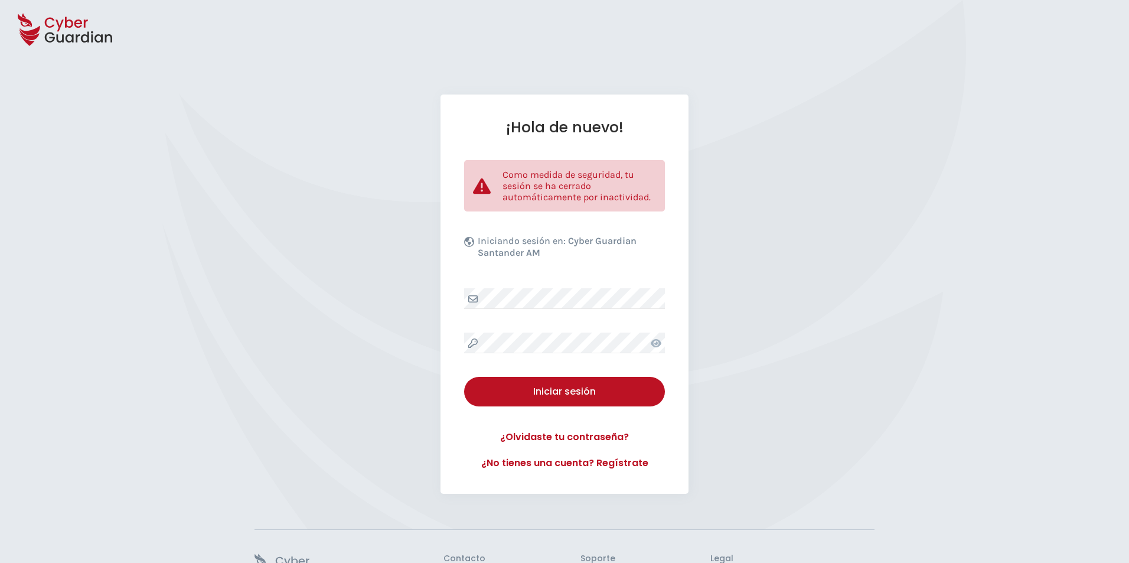 This screenshot has width=1129, height=563. Describe the element at coordinates (564, 127) in the screenshot. I see `h1: ¡Hola de nuevo!` at that location.